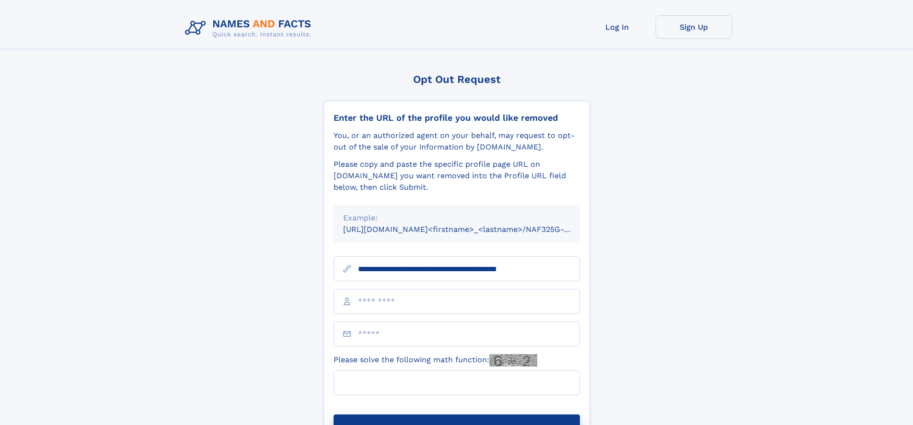 The height and width of the screenshot is (425, 913). What do you see at coordinates (457, 79) in the screenshot?
I see `div: Opt Out Request` at bounding box center [457, 79].